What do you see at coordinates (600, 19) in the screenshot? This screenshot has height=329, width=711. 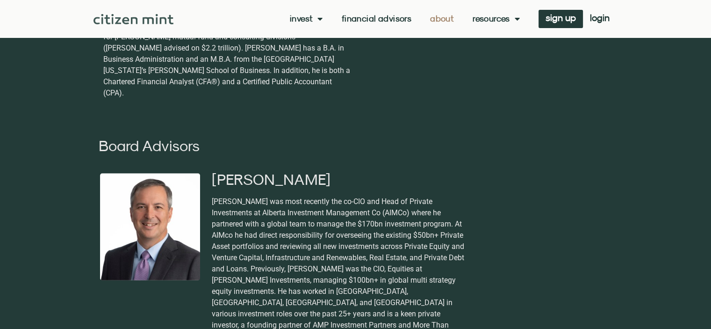 I see `a: login` at bounding box center [600, 19].